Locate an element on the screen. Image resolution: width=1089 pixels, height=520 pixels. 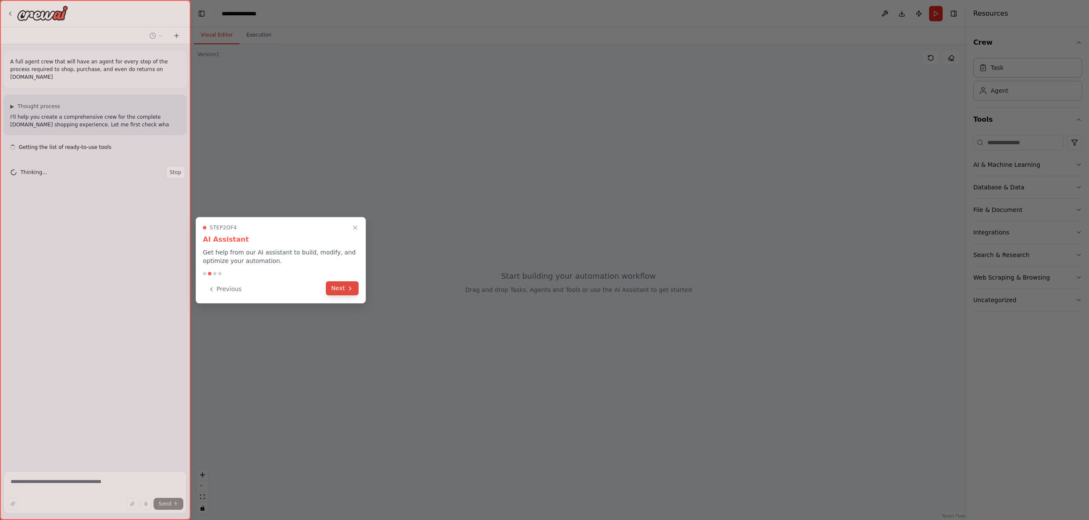
button: Previous is located at coordinates (225, 289).